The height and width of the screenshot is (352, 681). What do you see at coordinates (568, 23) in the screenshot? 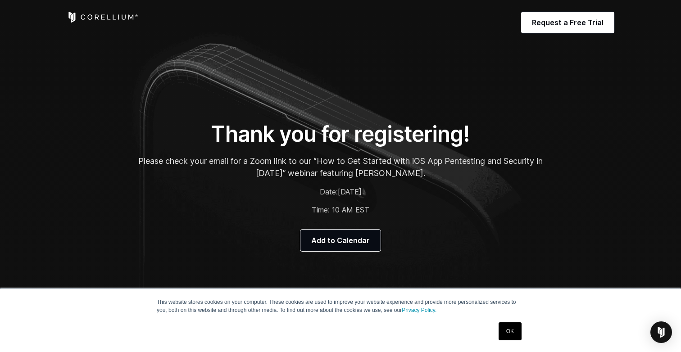
I see `a: Request a Free Trial` at bounding box center [568, 23].